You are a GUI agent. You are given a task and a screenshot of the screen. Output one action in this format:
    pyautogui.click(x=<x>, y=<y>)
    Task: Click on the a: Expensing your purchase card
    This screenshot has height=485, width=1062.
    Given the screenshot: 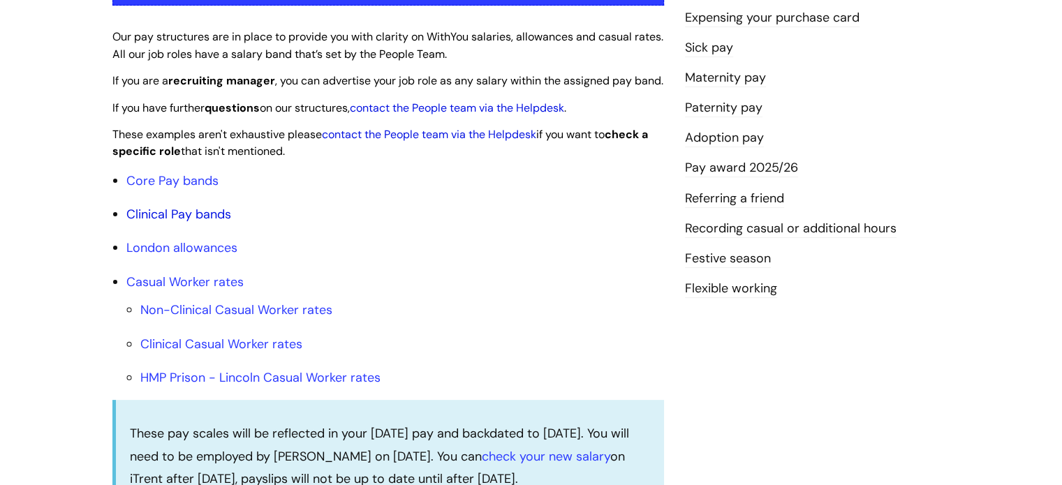 What is the action you would take?
    pyautogui.click(x=773, y=18)
    